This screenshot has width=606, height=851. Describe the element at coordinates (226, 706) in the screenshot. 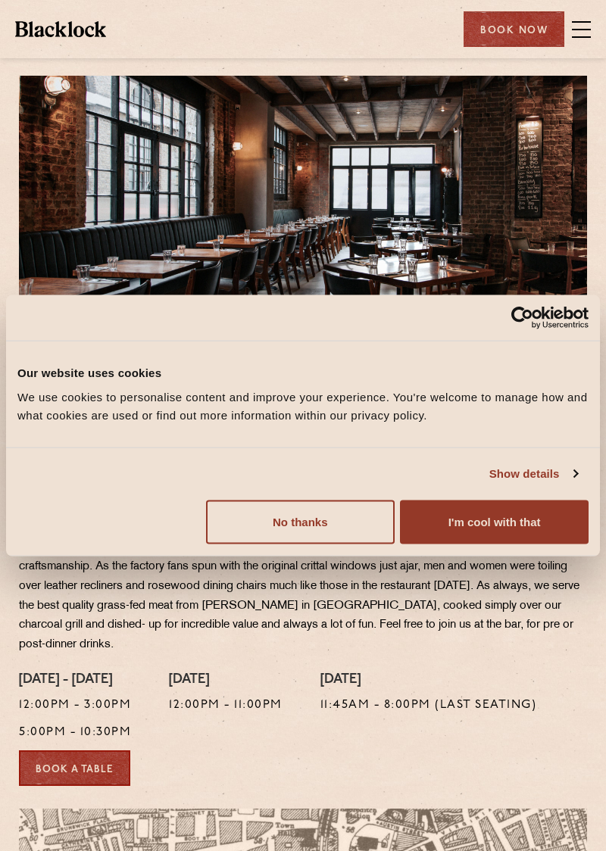

I see `p: 12:00pm - 11:00pm` at that location.